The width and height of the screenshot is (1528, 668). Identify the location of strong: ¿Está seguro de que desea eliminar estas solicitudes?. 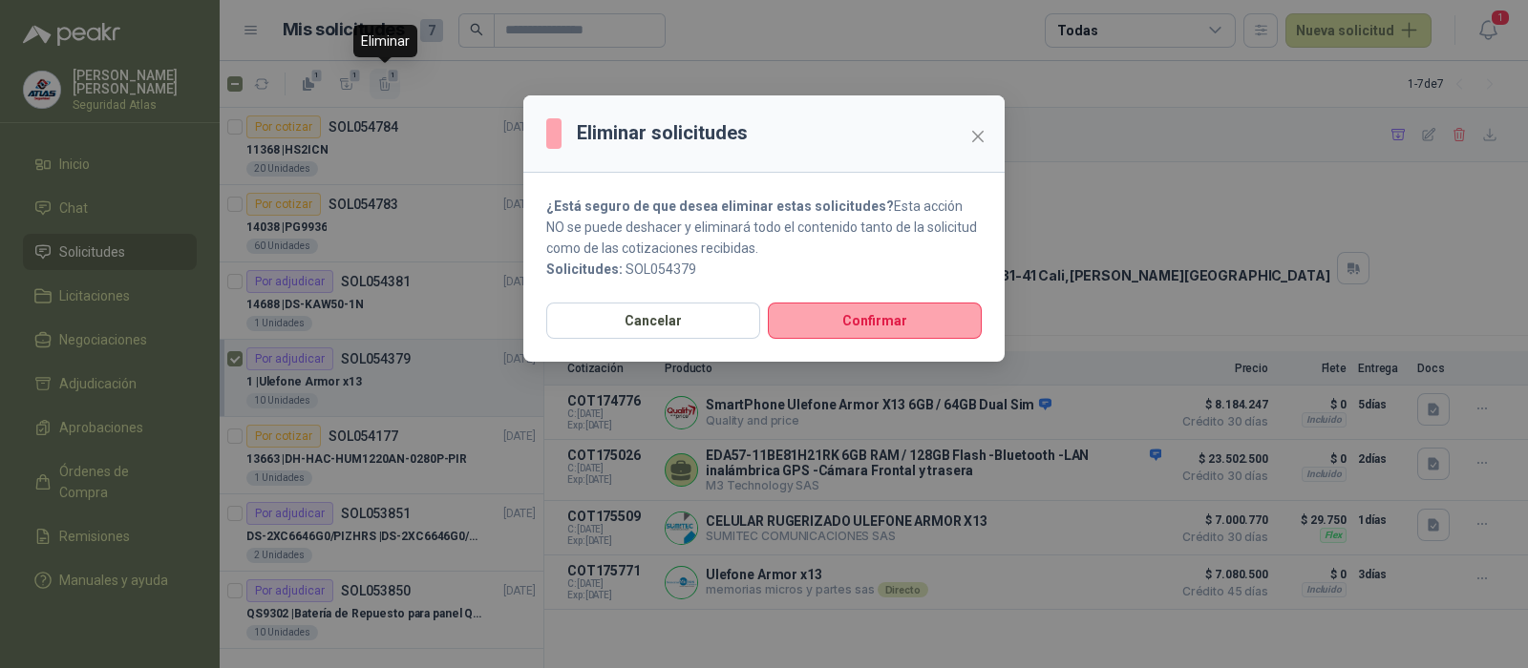
(720, 206).